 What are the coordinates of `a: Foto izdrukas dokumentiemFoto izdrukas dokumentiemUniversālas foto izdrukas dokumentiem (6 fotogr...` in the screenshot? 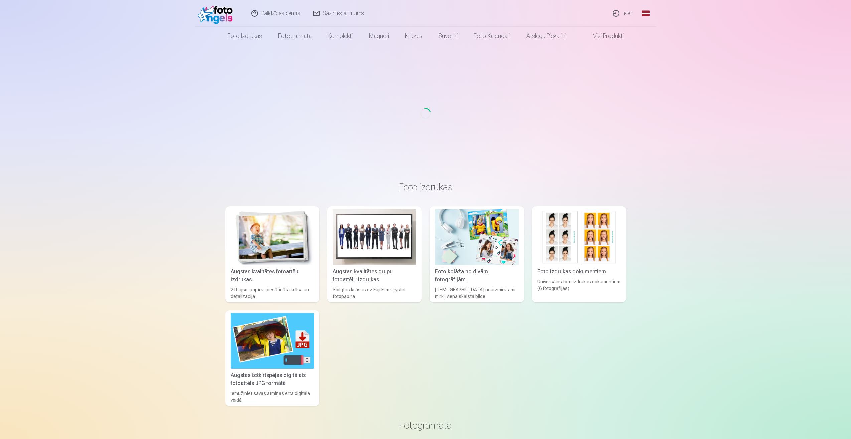 It's located at (579, 254).